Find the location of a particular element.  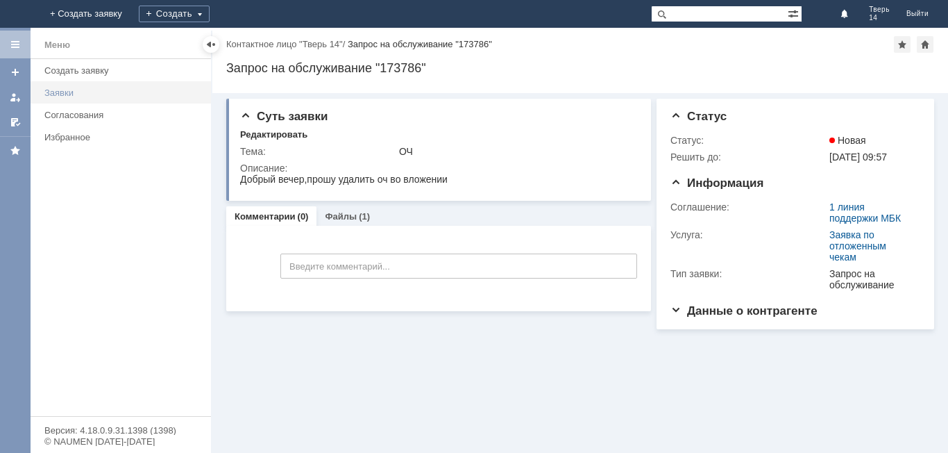

div: Избранное is located at coordinates (116, 137).